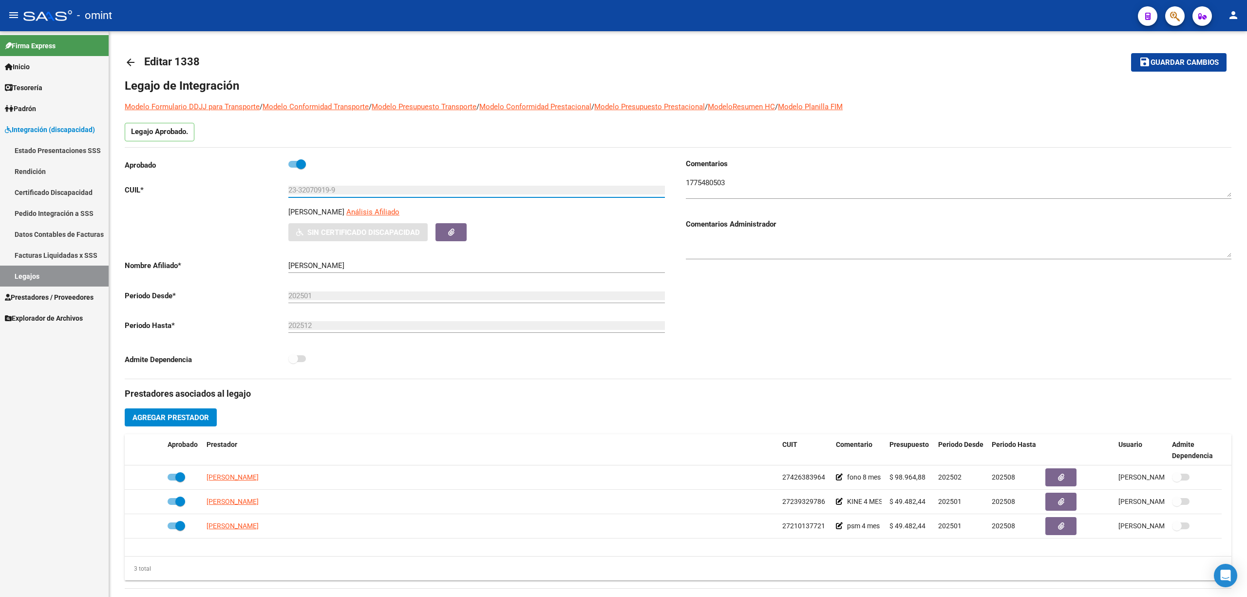 This screenshot has width=1247, height=597. What do you see at coordinates (172, 61) in the screenshot?
I see `span: Editar 1338` at bounding box center [172, 61].